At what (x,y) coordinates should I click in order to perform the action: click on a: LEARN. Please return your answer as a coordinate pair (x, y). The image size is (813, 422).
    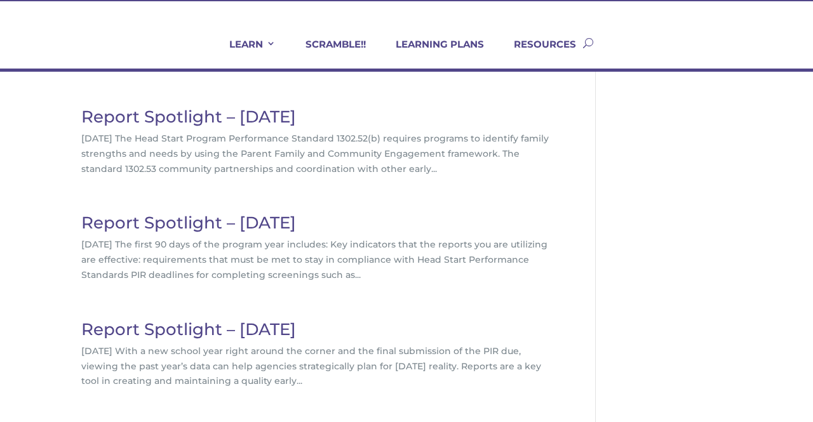
    Looking at the image, I should click on (244, 53).